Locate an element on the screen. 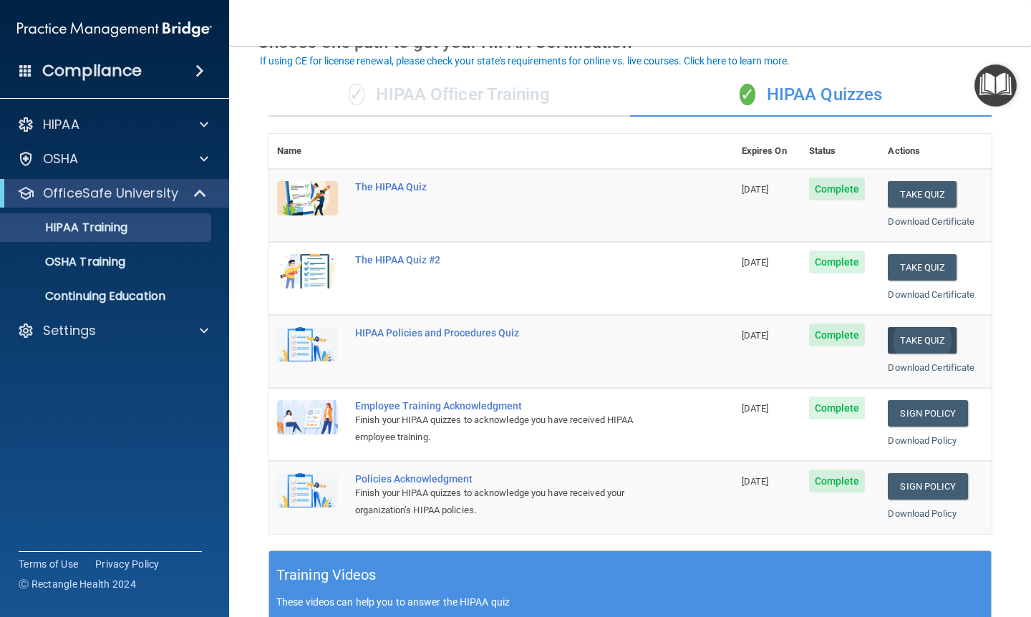  a: OfficeSafe University is located at coordinates (112, 193).